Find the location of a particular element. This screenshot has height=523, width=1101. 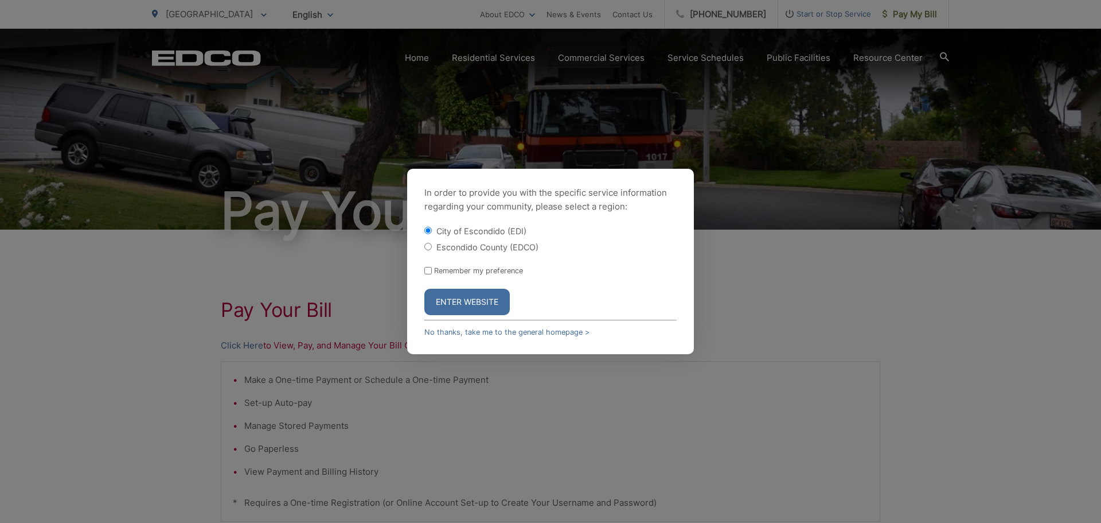

label: City of Escondido (EDI) is located at coordinates (481, 231).